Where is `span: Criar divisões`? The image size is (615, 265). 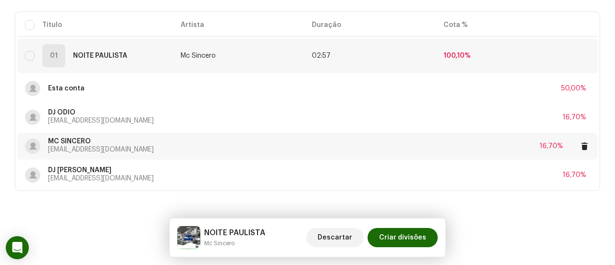
span: Criar divisões is located at coordinates (403, 238).